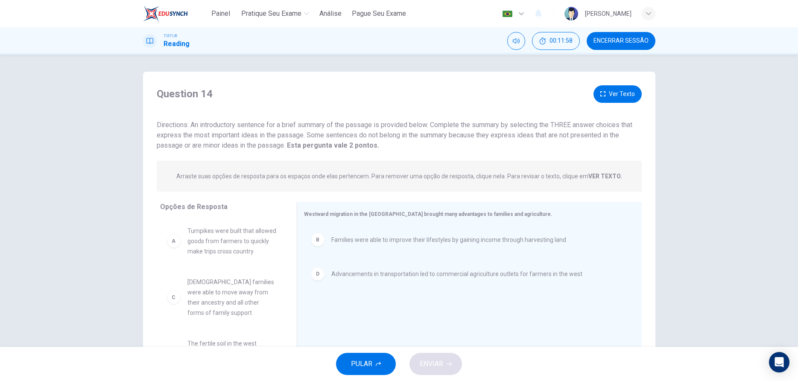 This screenshot has width=798, height=381. What do you see at coordinates (331, 14) in the screenshot?
I see `span: Análise` at bounding box center [331, 14].